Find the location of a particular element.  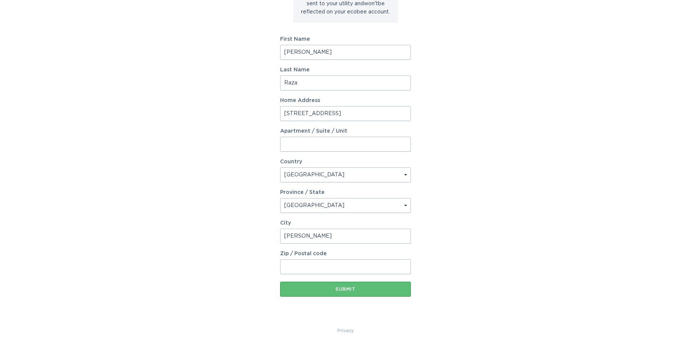

div: Submit is located at coordinates (346, 289).